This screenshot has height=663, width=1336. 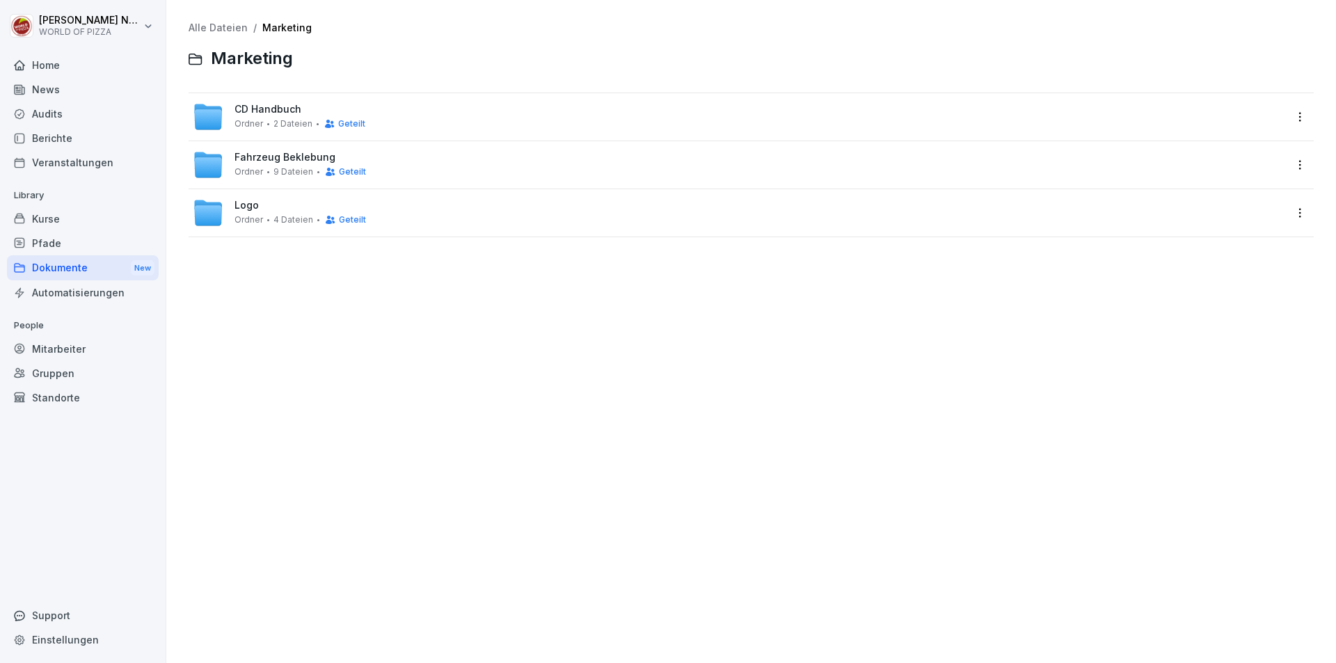 What do you see at coordinates (83, 349) in the screenshot?
I see `a: Mitarbeiter` at bounding box center [83, 349].